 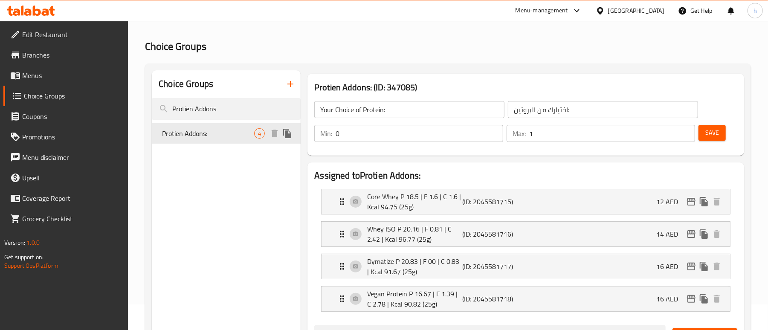 I want to click on div: Protien Addons:4deleteduplicate, so click(x=226, y=133).